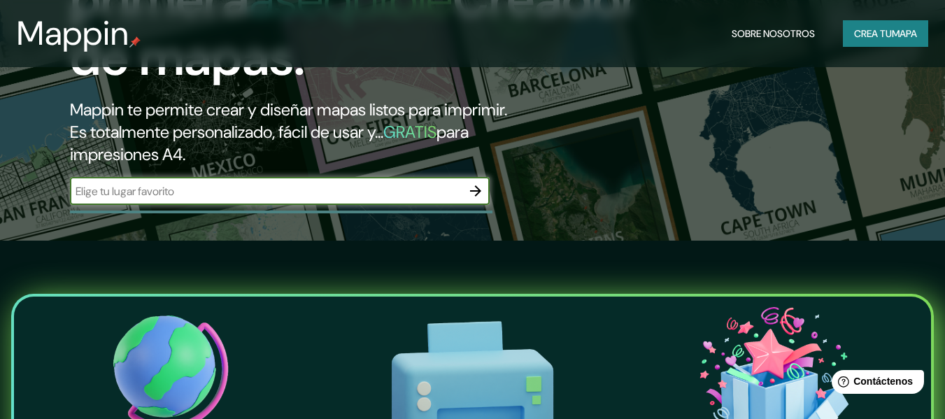 The height and width of the screenshot is (419, 945). I want to click on font: para impresiones A4., so click(269, 143).